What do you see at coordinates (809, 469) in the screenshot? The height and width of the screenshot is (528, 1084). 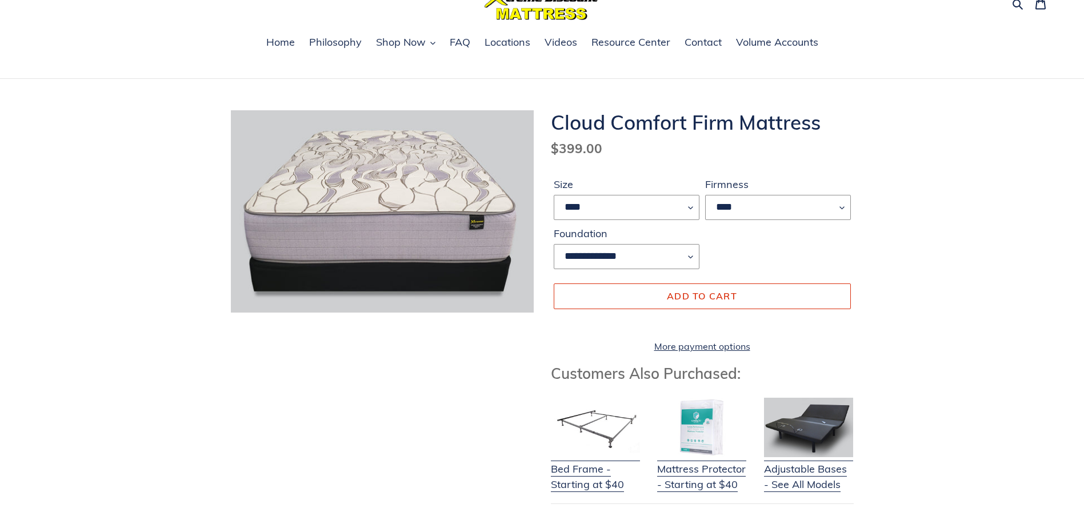 I see `a: Adjustable Bases - See All Models` at bounding box center [809, 469].